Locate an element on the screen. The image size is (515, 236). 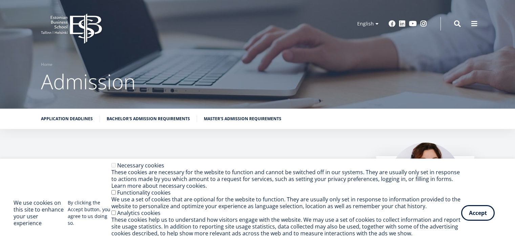
a: Home is located at coordinates (47, 64).